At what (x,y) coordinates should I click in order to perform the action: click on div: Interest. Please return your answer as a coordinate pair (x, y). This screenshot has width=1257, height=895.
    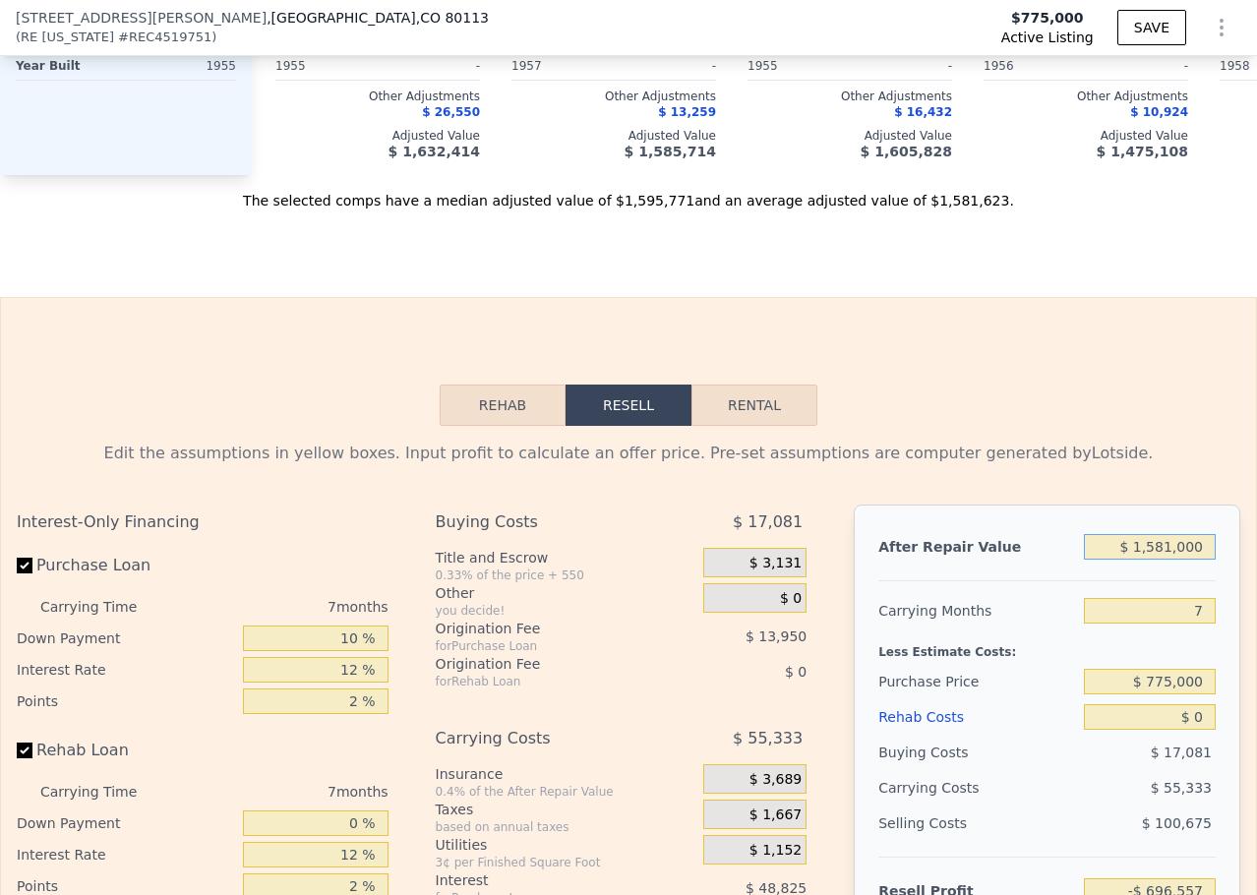
    Looking at the image, I should click on (545, 880).